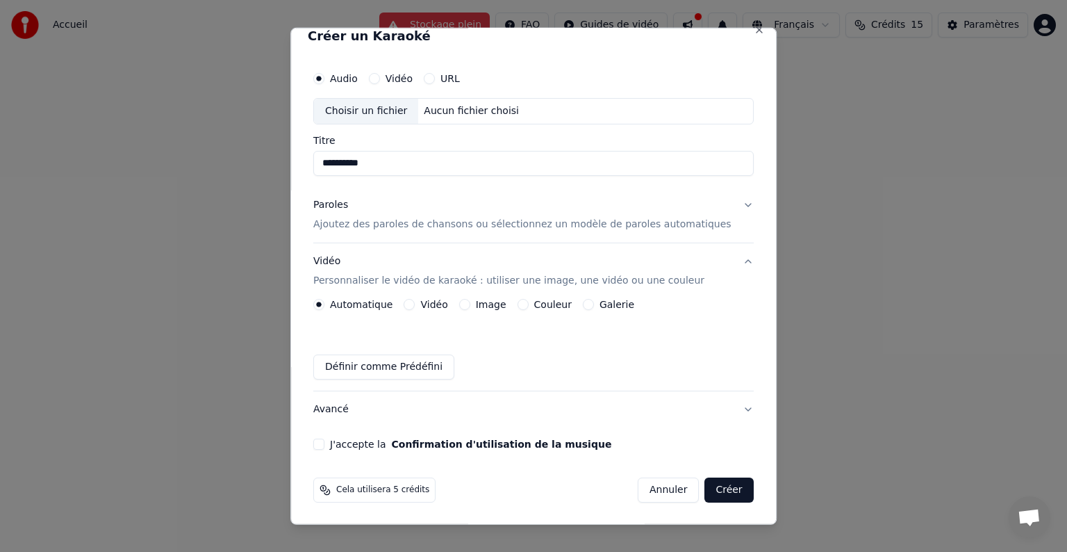  What do you see at coordinates (450, 78) in the screenshot?
I see `label: URL` at bounding box center [450, 78].